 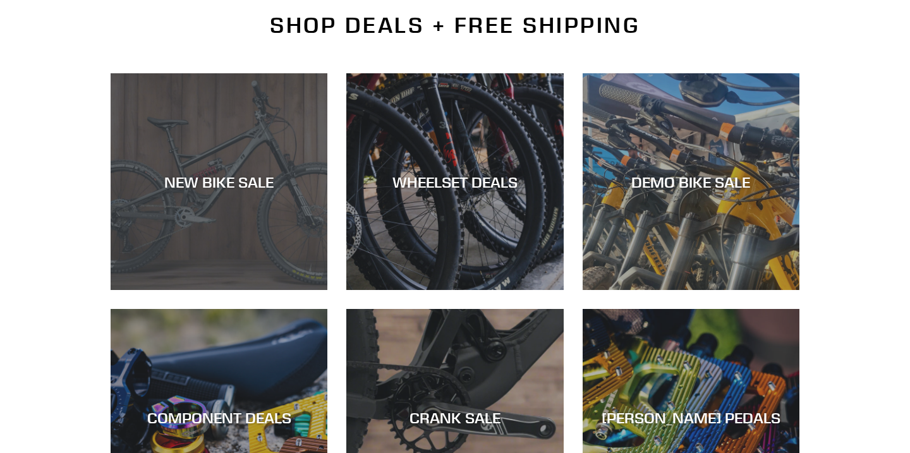 I want to click on div: NEW BIKE SALE, so click(x=219, y=181).